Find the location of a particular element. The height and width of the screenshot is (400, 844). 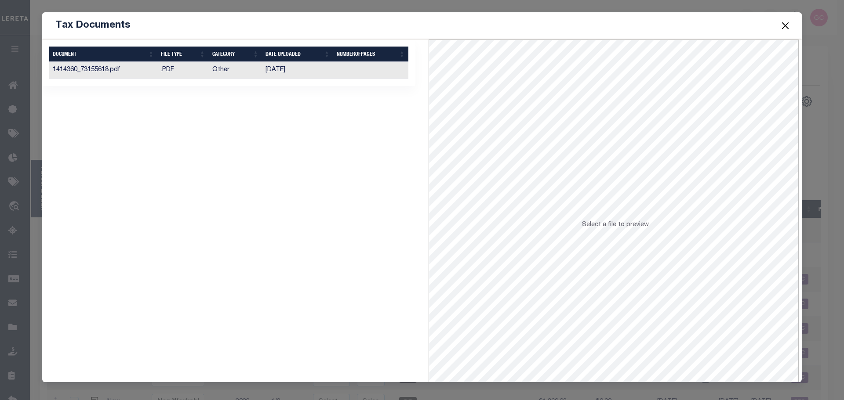

td: .PDF is located at coordinates (183, 70).